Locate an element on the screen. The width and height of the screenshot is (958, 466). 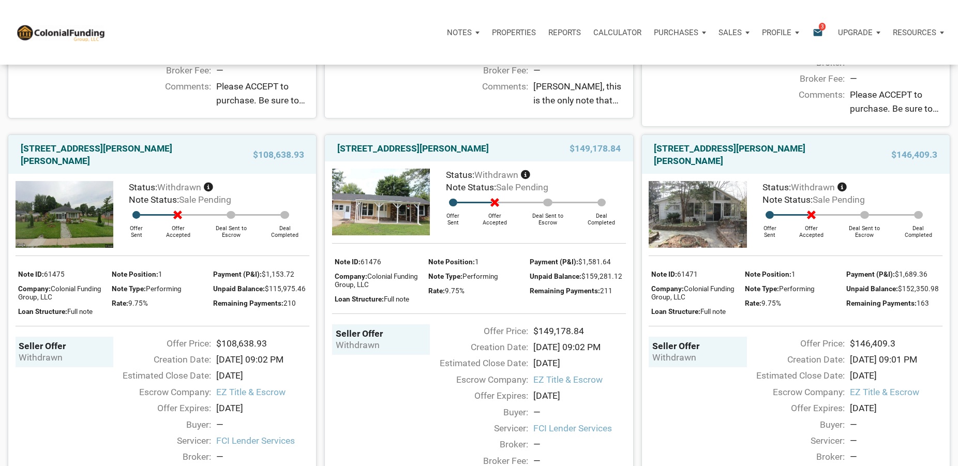
a: Purchases is located at coordinates (680, 33).